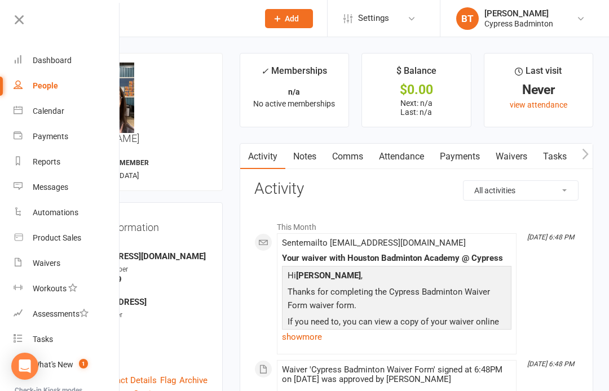 The image size is (609, 391). I want to click on a: Calendar, so click(66, 111).